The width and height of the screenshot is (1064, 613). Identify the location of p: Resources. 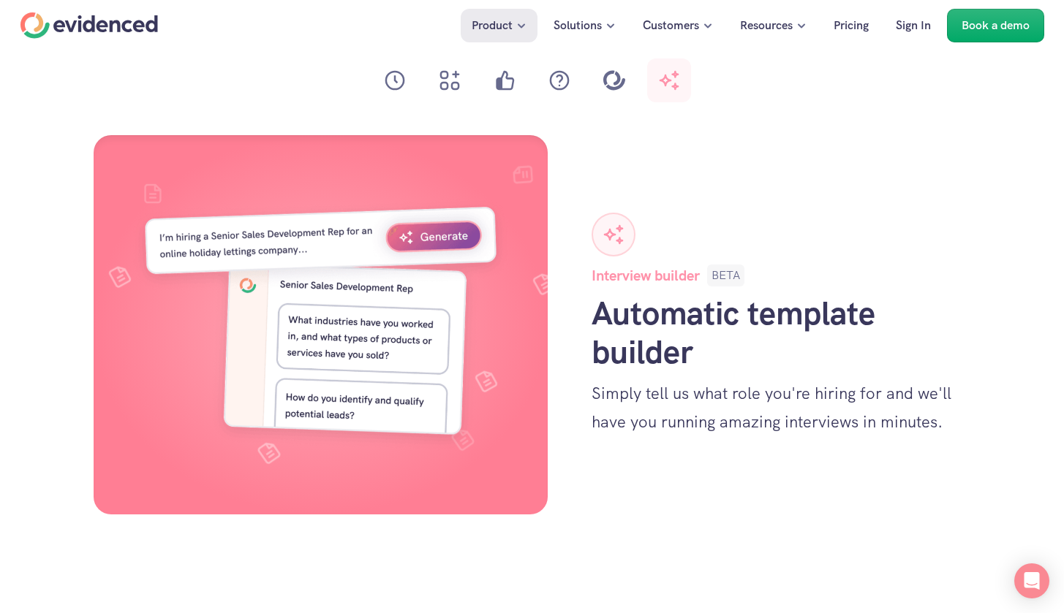
(766, 26).